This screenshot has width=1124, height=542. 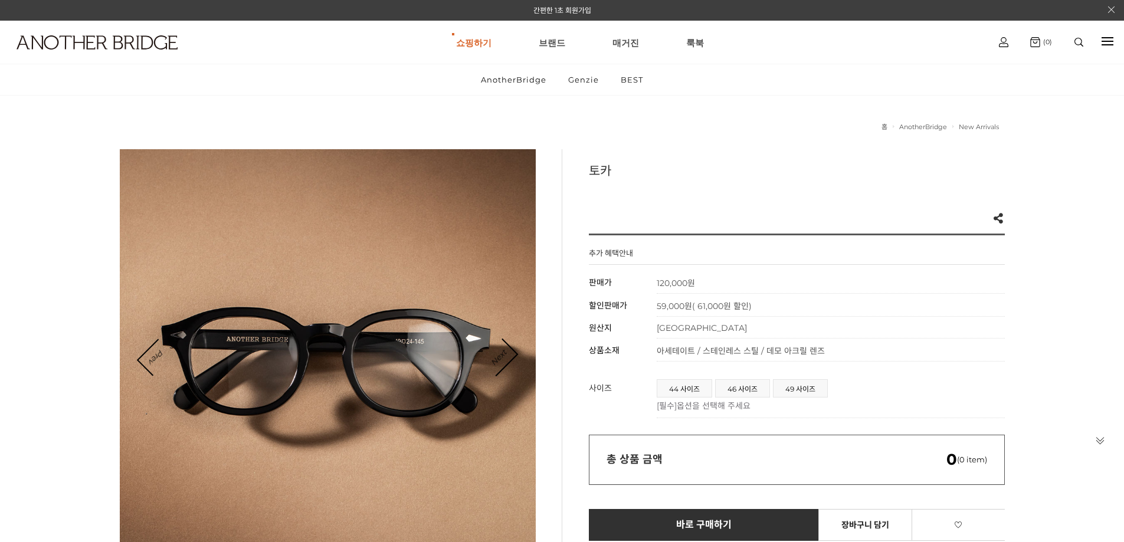 What do you see at coordinates (704, 306) in the screenshot?
I see `span: 59,000원` at bounding box center [704, 306].